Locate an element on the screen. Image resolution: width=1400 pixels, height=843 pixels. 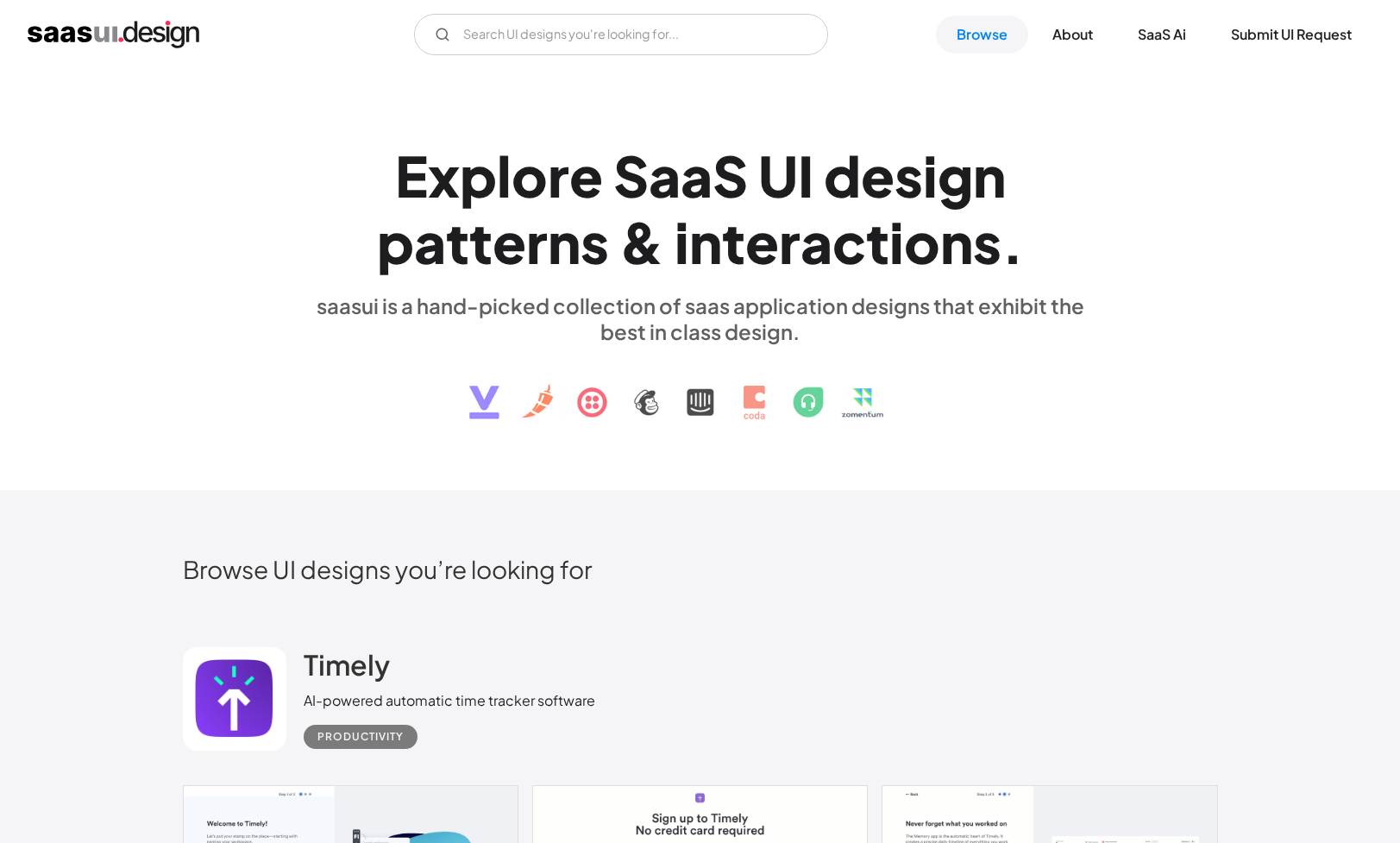
div: g is located at coordinates (955, 176).